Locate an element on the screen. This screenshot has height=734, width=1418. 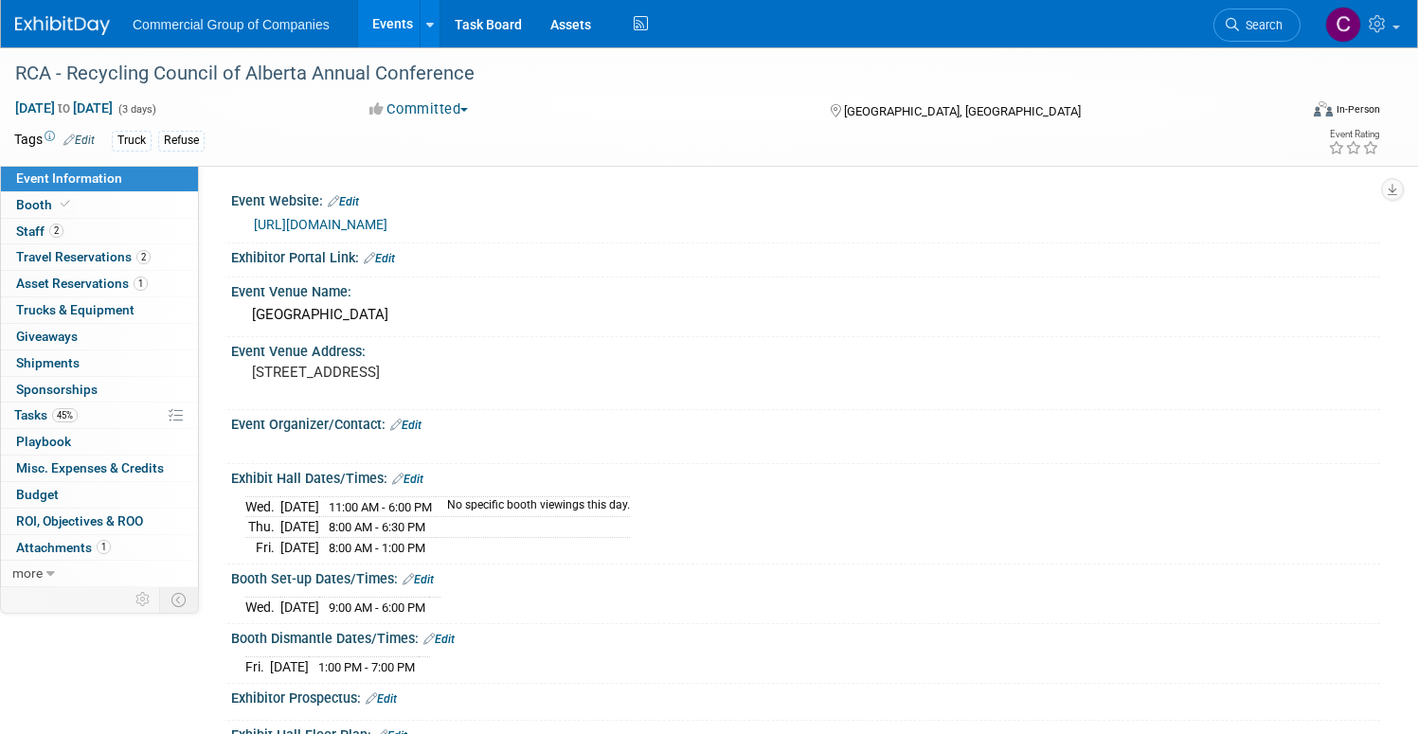
div: Event Organizer/Contact: is located at coordinates (805, 422).